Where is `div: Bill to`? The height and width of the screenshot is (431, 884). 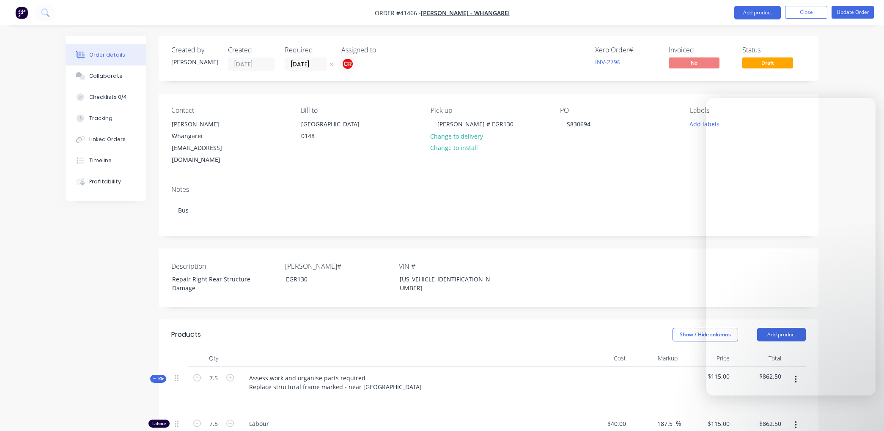 div: Bill to is located at coordinates (359, 110).